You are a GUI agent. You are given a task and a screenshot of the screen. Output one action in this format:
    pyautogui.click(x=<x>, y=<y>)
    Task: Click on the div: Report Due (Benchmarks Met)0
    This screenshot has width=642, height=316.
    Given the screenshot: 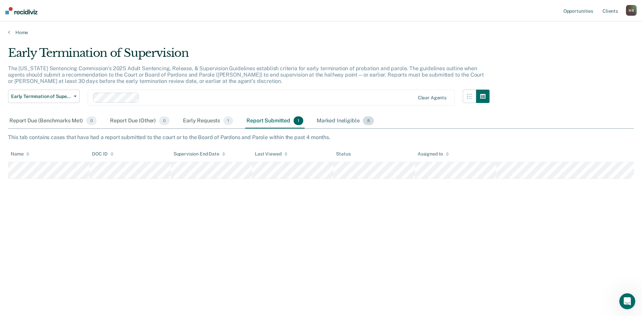 What is the action you would take?
    pyautogui.click(x=53, y=121)
    